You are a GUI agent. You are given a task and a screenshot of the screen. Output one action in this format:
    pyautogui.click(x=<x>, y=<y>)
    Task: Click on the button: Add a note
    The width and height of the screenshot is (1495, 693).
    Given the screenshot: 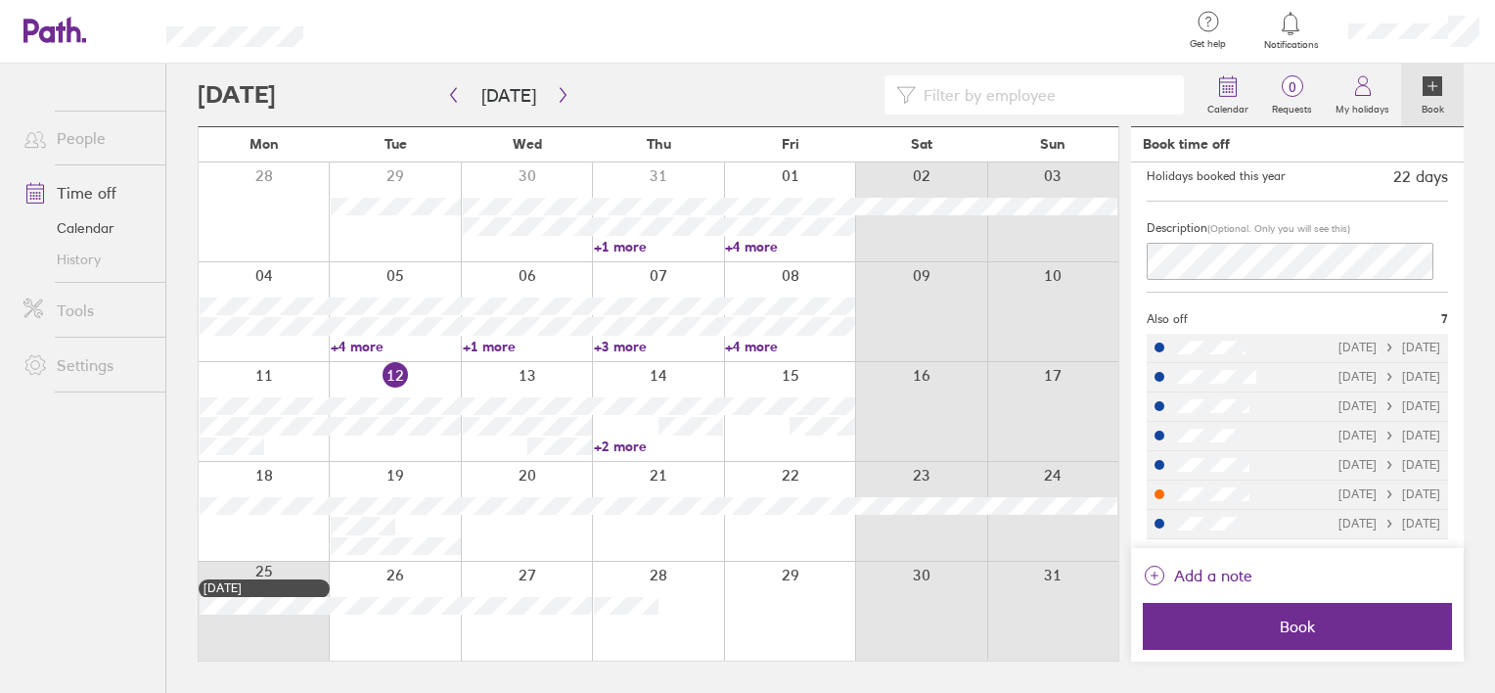 What is the action you would take?
    pyautogui.click(x=1197, y=575)
    